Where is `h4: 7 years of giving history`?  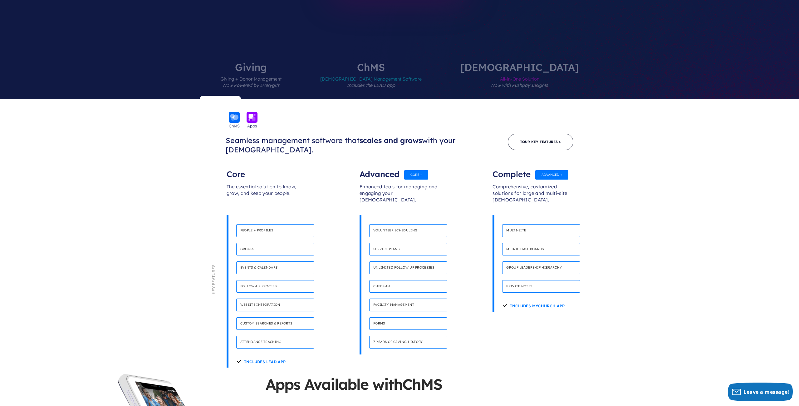 h4: 7 years of giving history is located at coordinates (408, 342).